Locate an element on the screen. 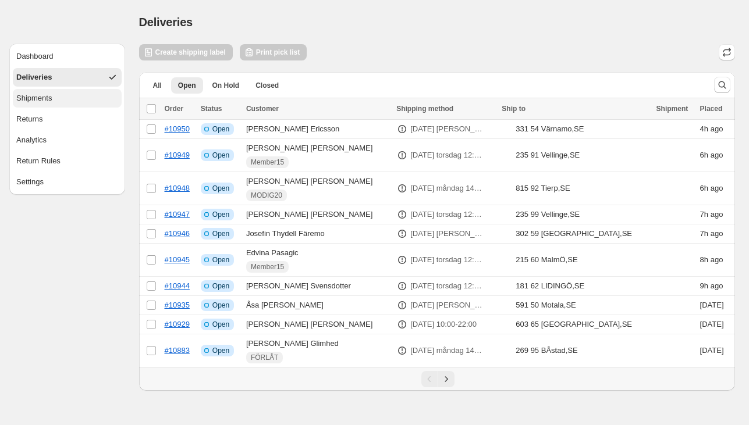 This screenshot has width=749, height=425. time: Thursday, September 4, 2025 at 1:26:09 PM is located at coordinates (704, 233).